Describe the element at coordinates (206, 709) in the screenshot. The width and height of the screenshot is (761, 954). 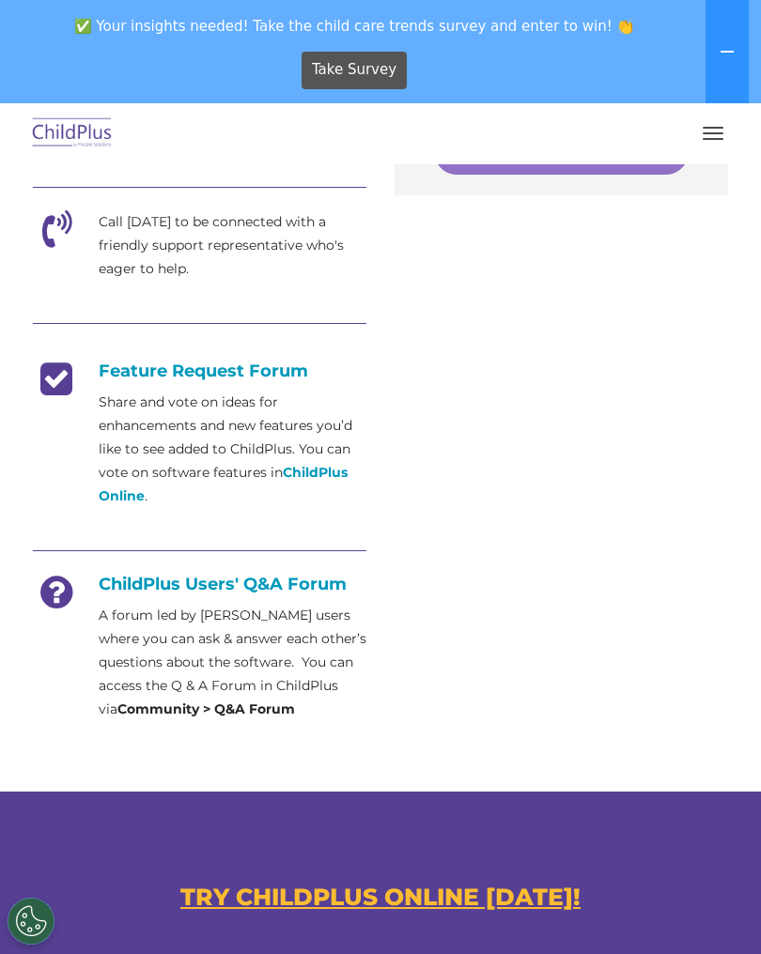
I see `strong: Community > Q&A Forum` at that location.